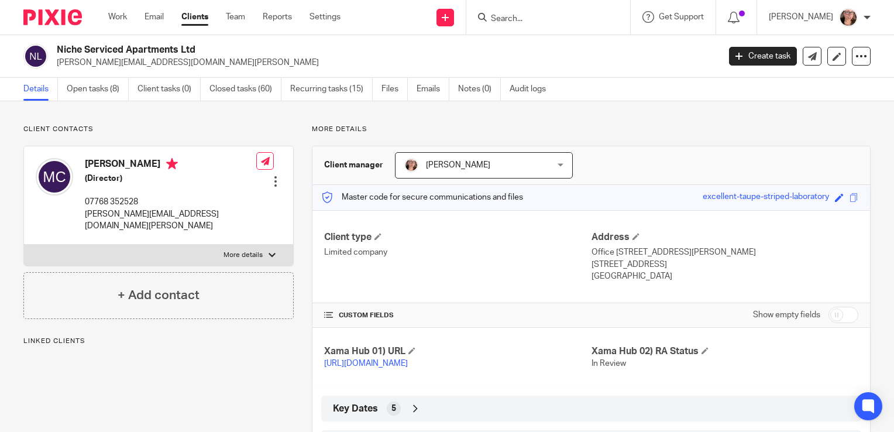 This screenshot has height=432, width=894. Describe the element at coordinates (786, 315) in the screenshot. I see `label: Show empty fields` at that location.